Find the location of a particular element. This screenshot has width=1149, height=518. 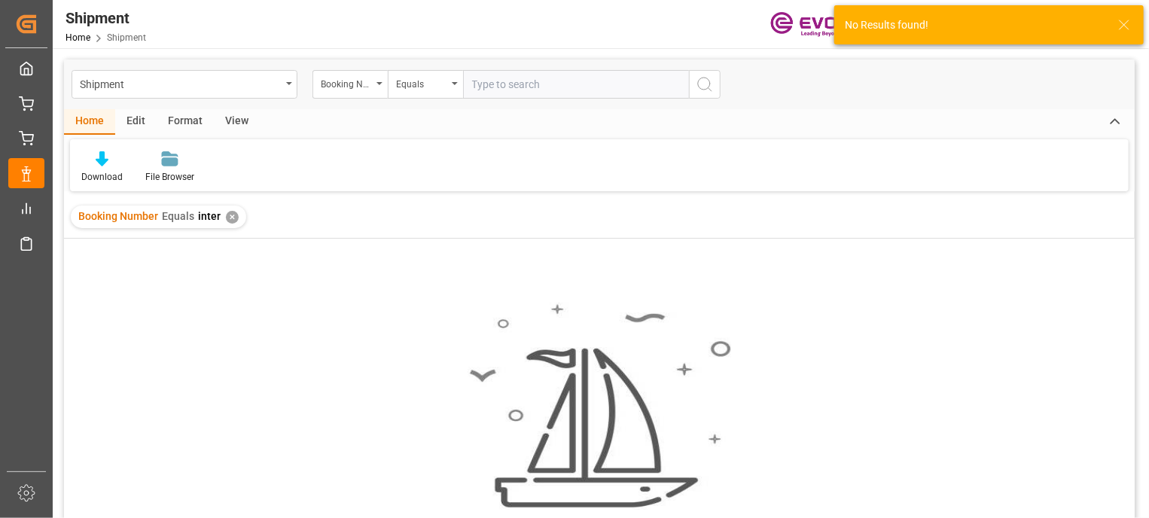

button: search button is located at coordinates (705, 84).